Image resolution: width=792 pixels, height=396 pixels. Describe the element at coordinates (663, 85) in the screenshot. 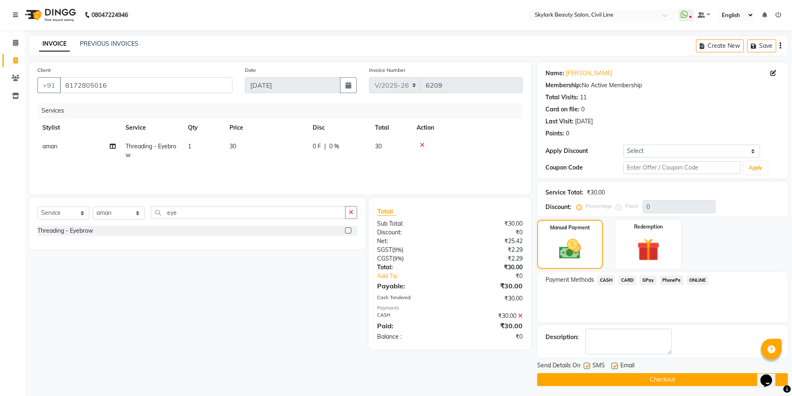

I see `div: No Active Membership` at that location.